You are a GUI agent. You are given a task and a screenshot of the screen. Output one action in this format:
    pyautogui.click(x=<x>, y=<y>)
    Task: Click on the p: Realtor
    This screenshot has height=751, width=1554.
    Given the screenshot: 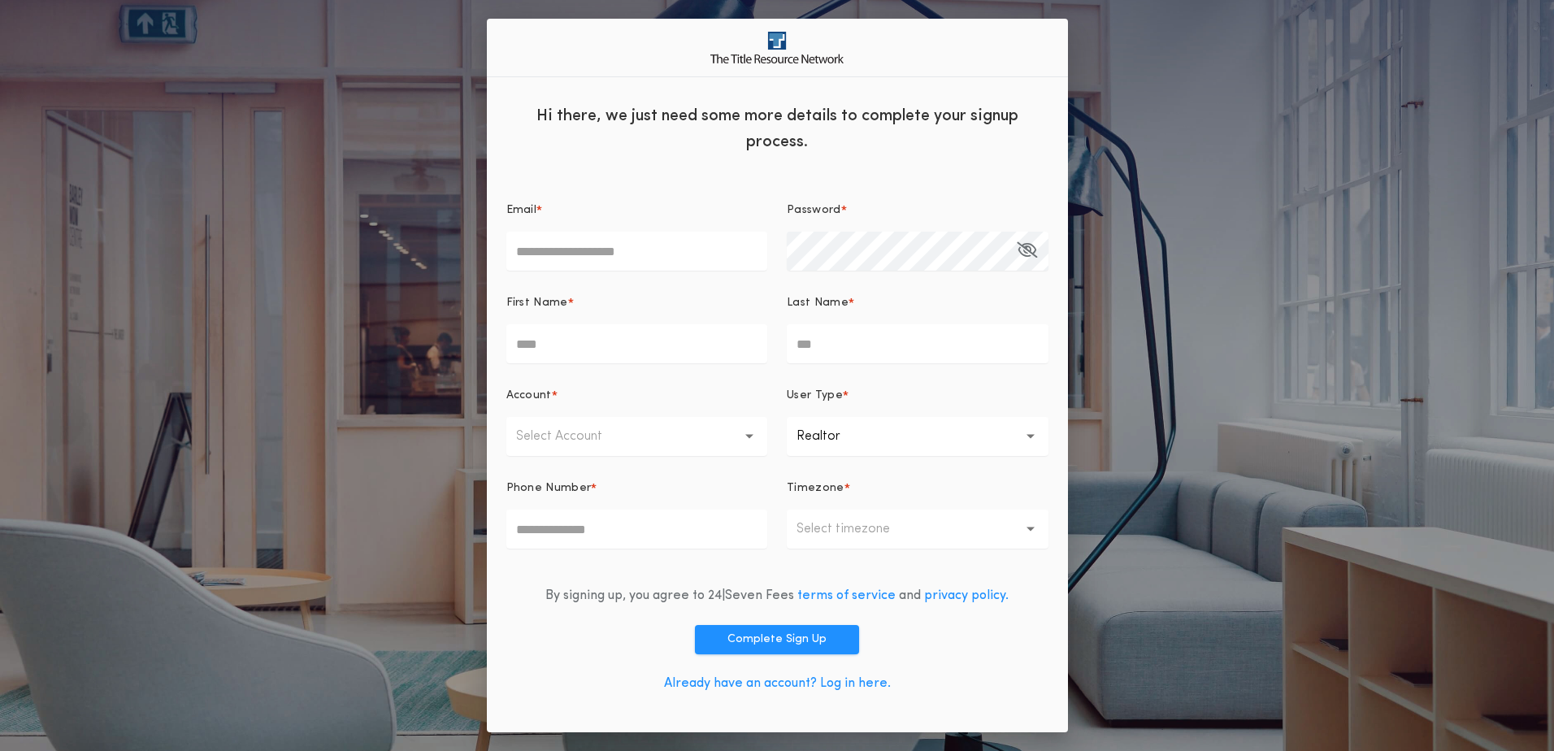 What is the action you would take?
    pyautogui.click(x=831, y=436)
    